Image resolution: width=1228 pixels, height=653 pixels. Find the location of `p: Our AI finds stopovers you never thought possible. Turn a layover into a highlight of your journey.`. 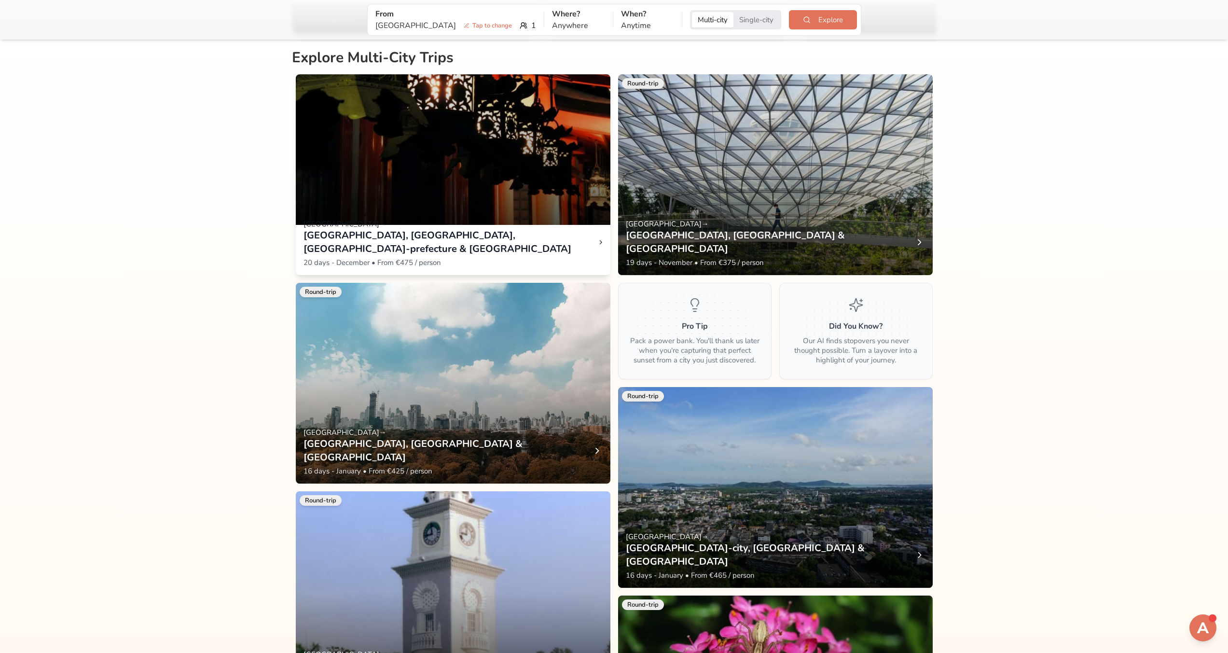

p: Our AI finds stopovers you never thought possible. Turn a layover into a highlight of your journey. is located at coordinates (856, 350).